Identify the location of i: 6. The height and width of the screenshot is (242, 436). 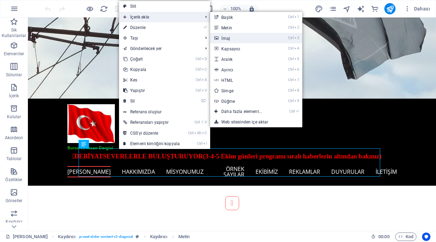
(297, 69).